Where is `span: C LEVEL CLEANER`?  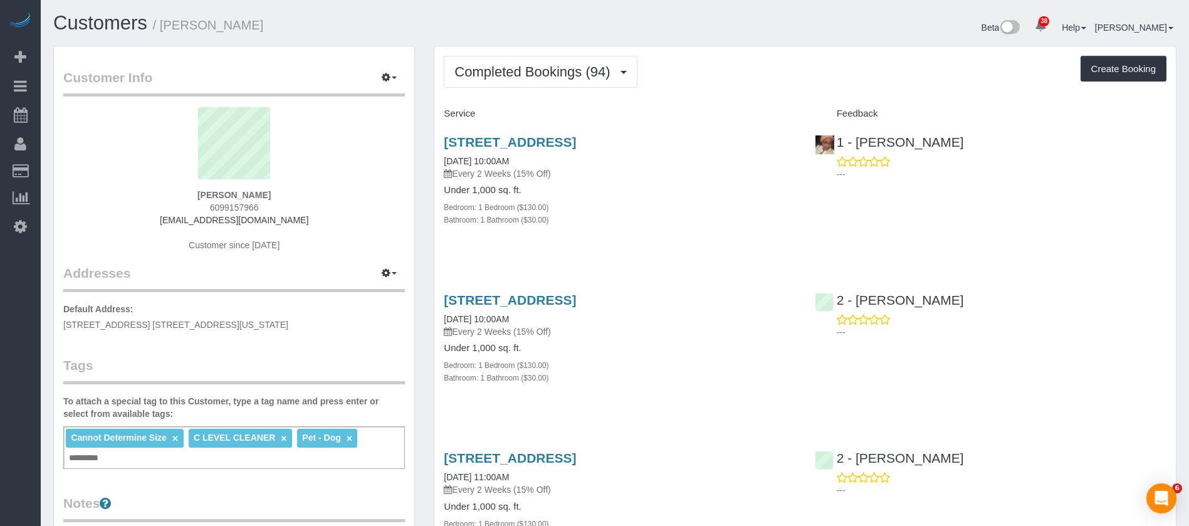
span: C LEVEL CLEANER is located at coordinates (234, 438).